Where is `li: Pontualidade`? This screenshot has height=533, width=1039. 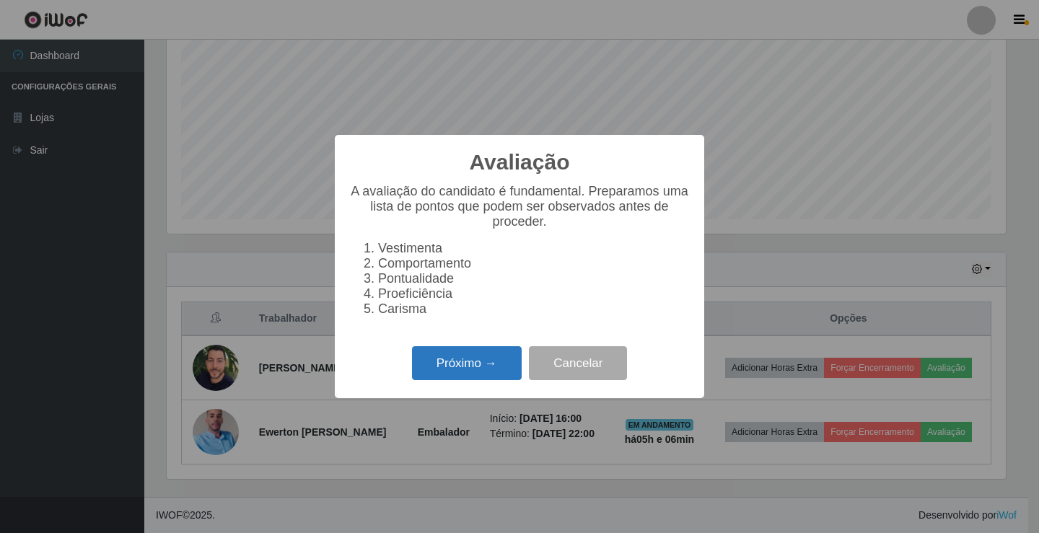 li: Pontualidade is located at coordinates (534, 278).